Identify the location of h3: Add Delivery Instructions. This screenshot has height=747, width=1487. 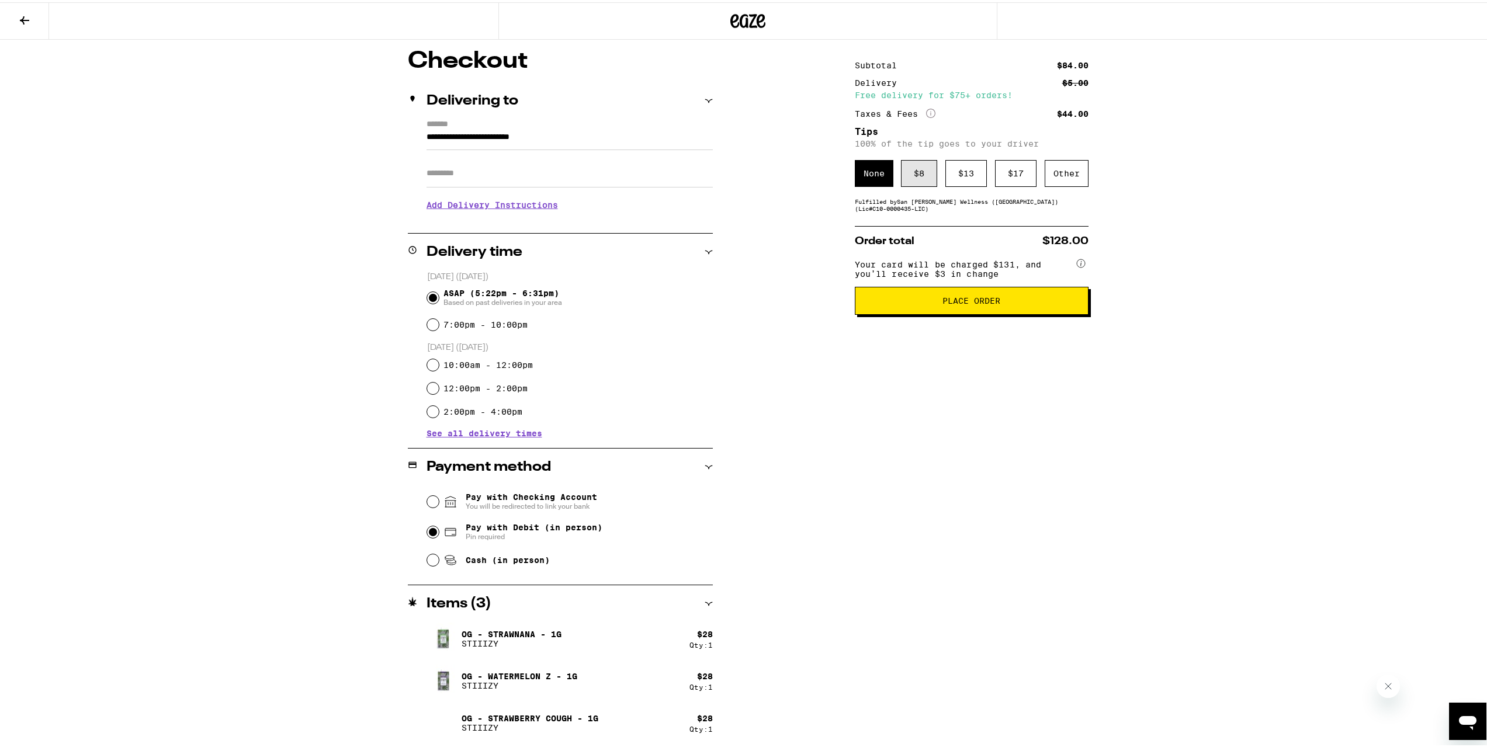
(570, 203).